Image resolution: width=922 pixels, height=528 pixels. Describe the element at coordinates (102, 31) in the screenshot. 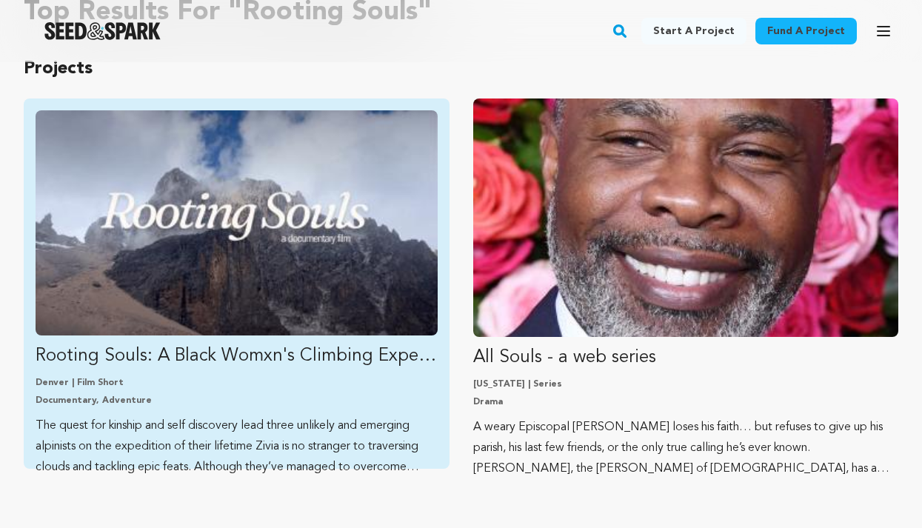

I see `a: Seed&Spark Homepage` at that location.